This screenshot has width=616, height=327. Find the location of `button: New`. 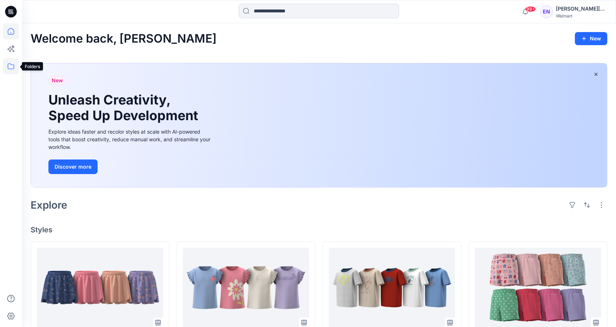

button: New is located at coordinates (590, 39).